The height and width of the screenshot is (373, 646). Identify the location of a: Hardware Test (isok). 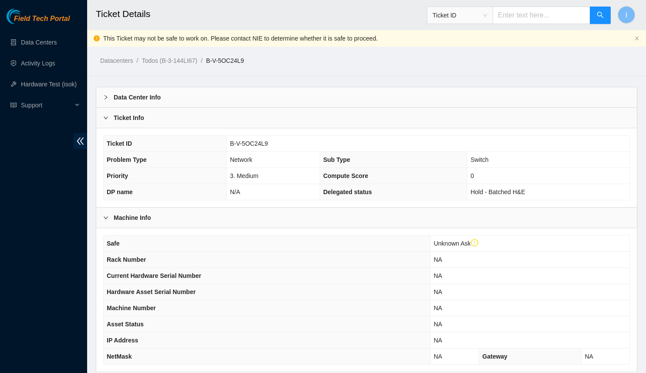
(49, 84).